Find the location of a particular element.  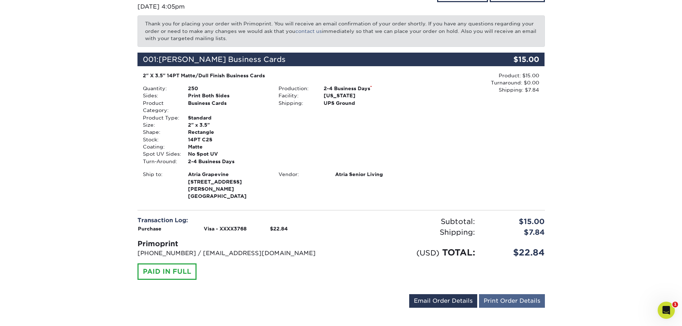

div: Matte is located at coordinates (228, 147).